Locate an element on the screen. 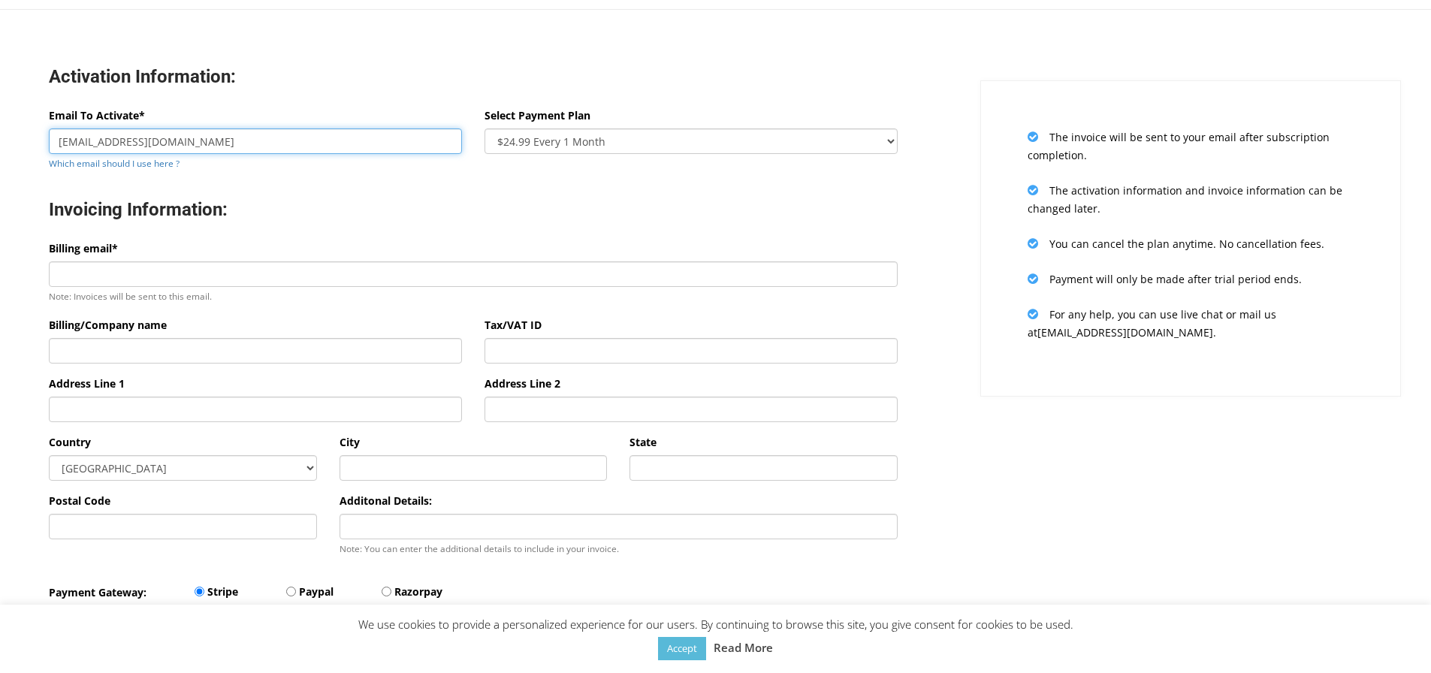  label: Address Line 2 is located at coordinates (522, 384).